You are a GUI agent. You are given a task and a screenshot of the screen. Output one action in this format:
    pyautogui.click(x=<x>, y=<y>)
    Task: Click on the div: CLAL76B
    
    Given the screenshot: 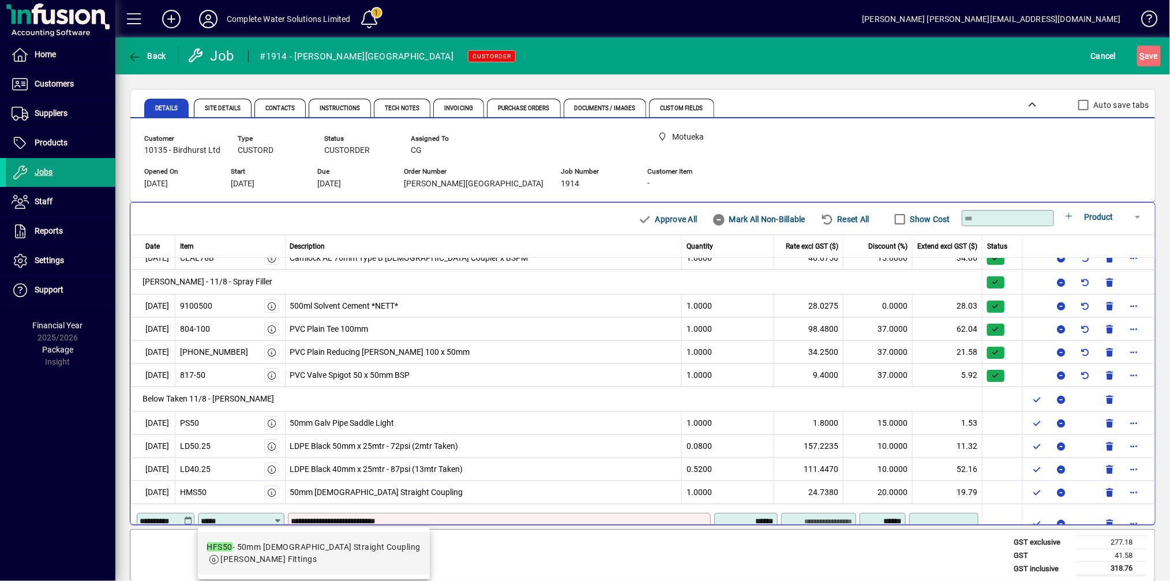 What is the action you would take?
    pyautogui.click(x=197, y=258)
    